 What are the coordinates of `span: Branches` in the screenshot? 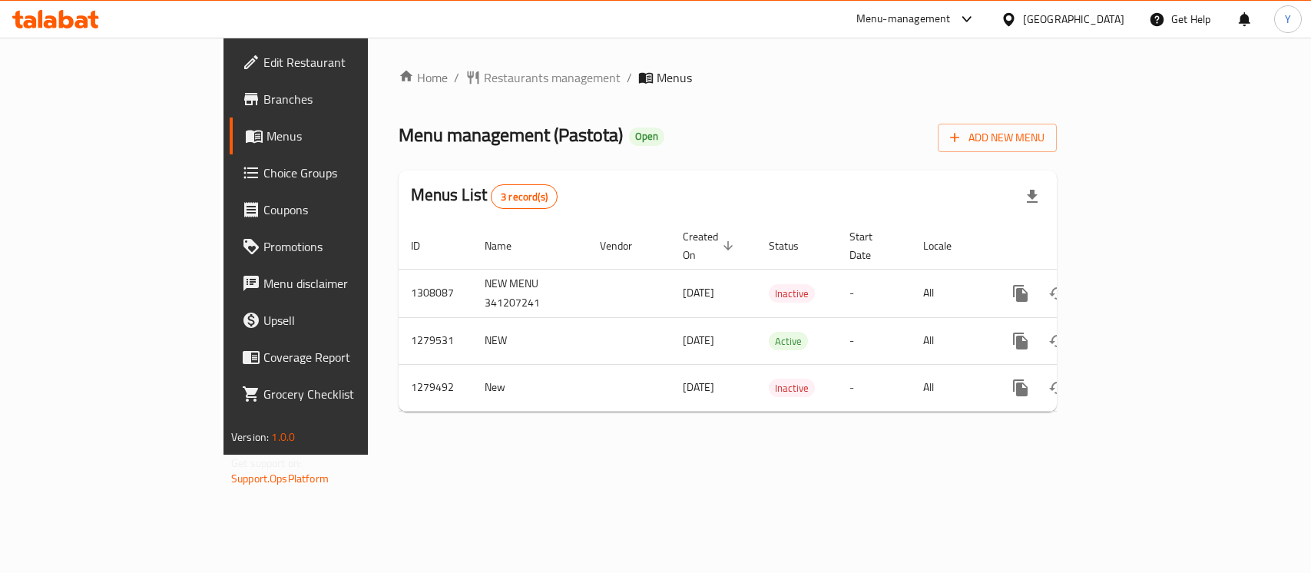 It's located at (346, 99).